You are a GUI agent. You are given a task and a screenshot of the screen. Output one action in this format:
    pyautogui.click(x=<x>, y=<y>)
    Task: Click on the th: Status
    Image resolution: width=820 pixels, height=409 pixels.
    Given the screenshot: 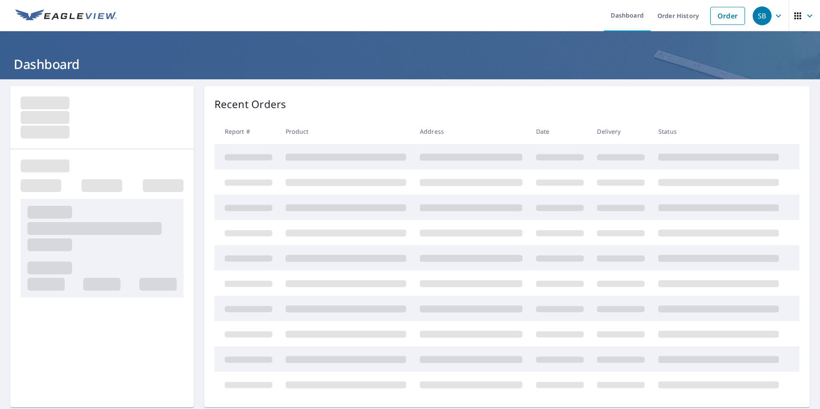 What is the action you would take?
    pyautogui.click(x=718, y=131)
    